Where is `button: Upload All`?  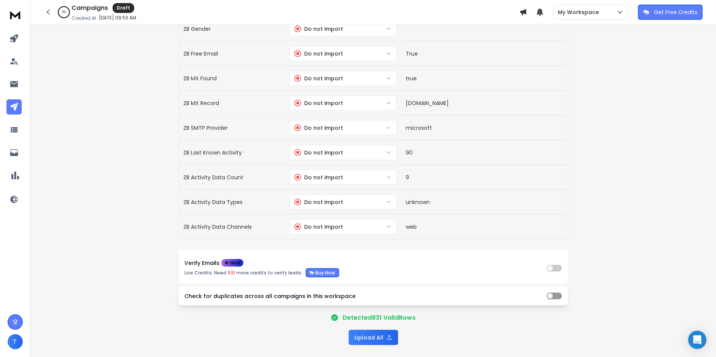
button: Upload All is located at coordinates (373, 337).